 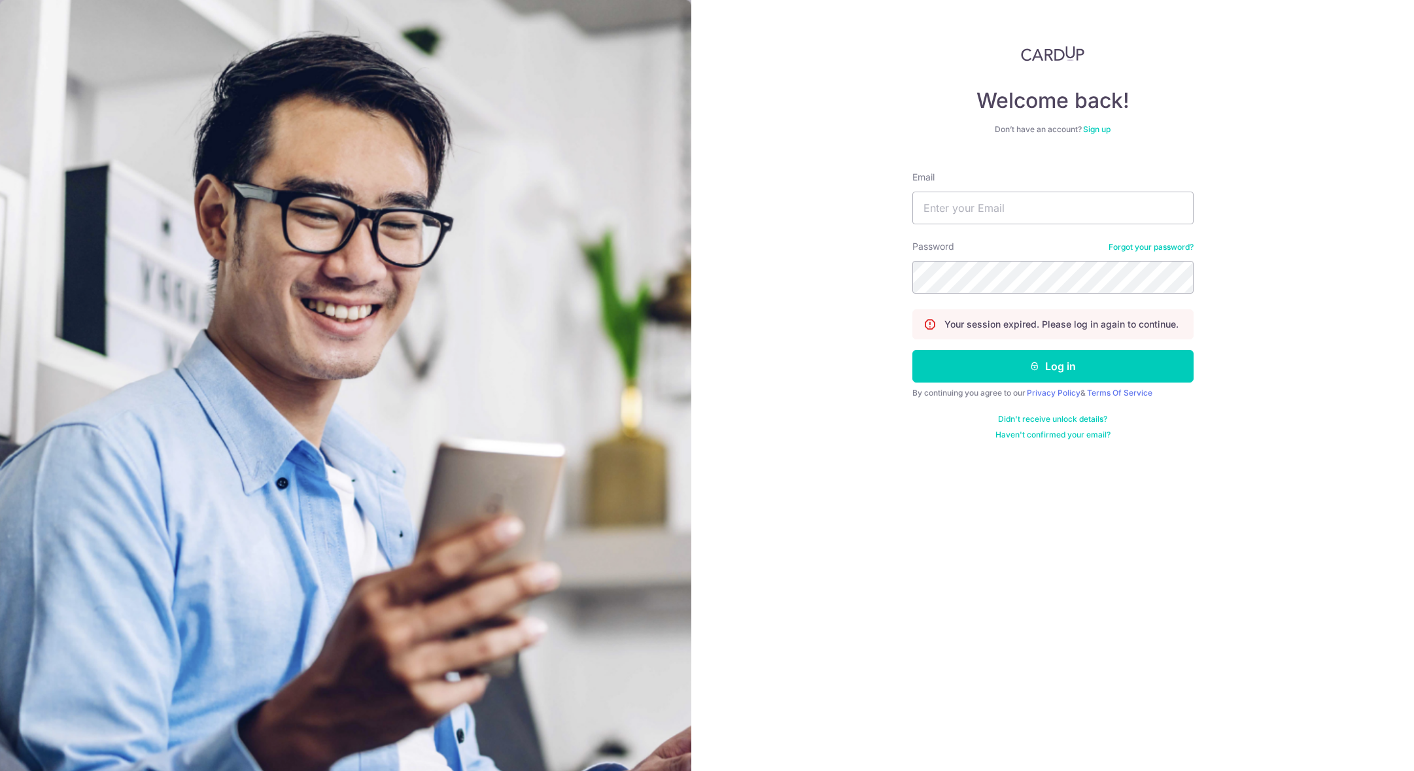 I want to click on label: Email, so click(x=923, y=177).